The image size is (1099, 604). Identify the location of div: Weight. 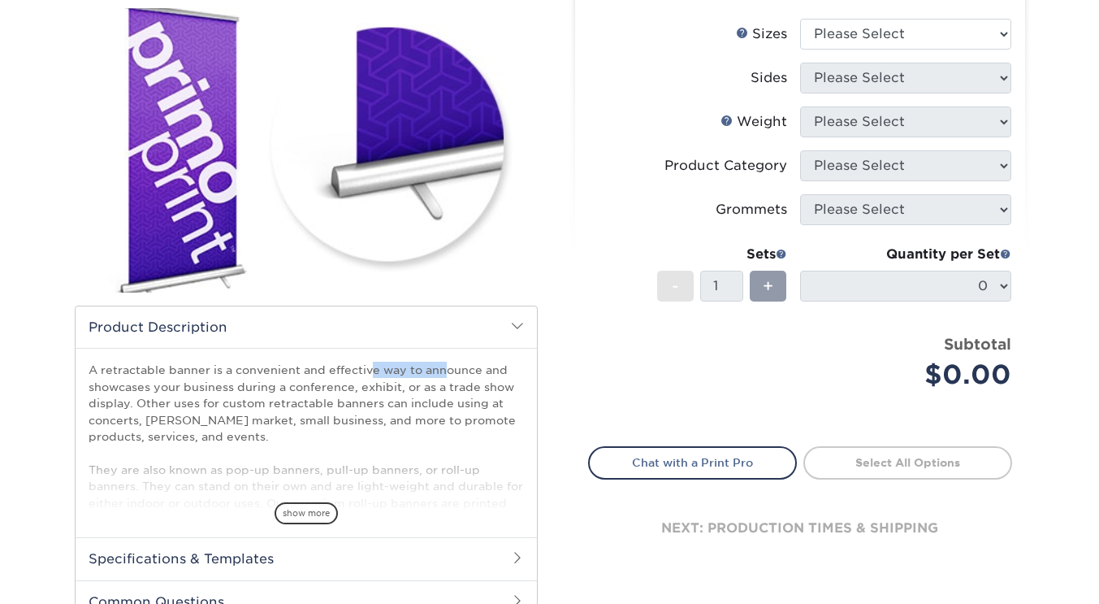
(754, 122).